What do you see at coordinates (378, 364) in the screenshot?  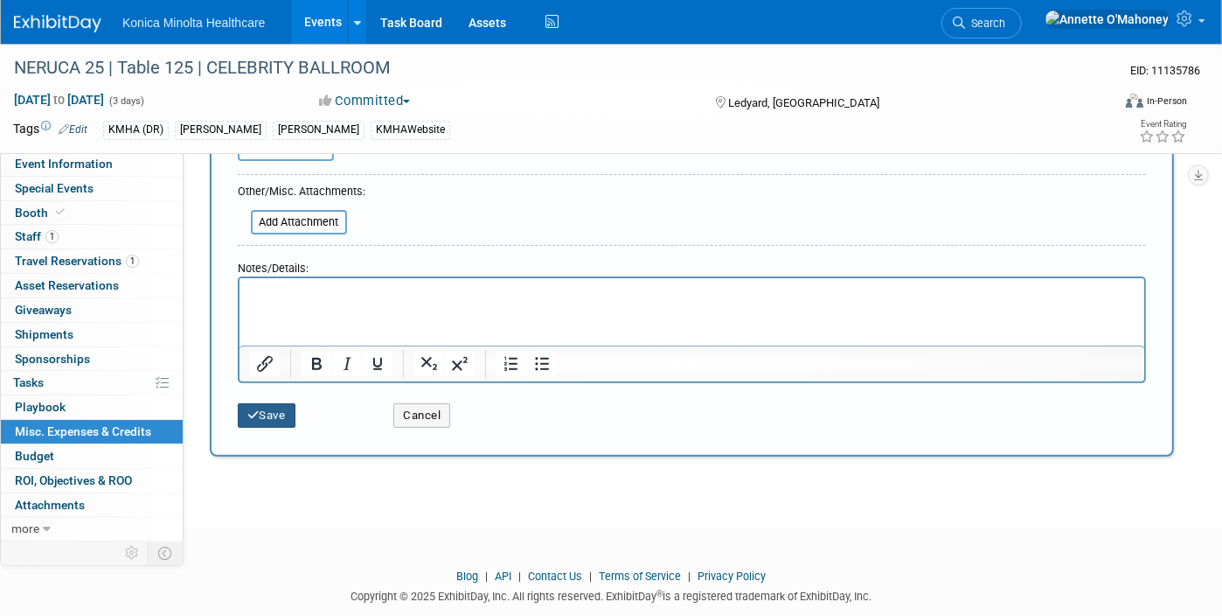 I see `button: Underline` at bounding box center [378, 364].